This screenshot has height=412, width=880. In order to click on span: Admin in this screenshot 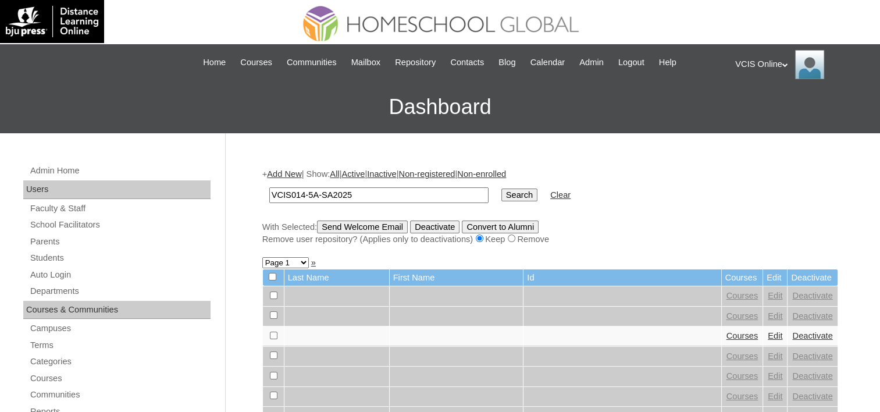, I will do `click(591, 62)`.